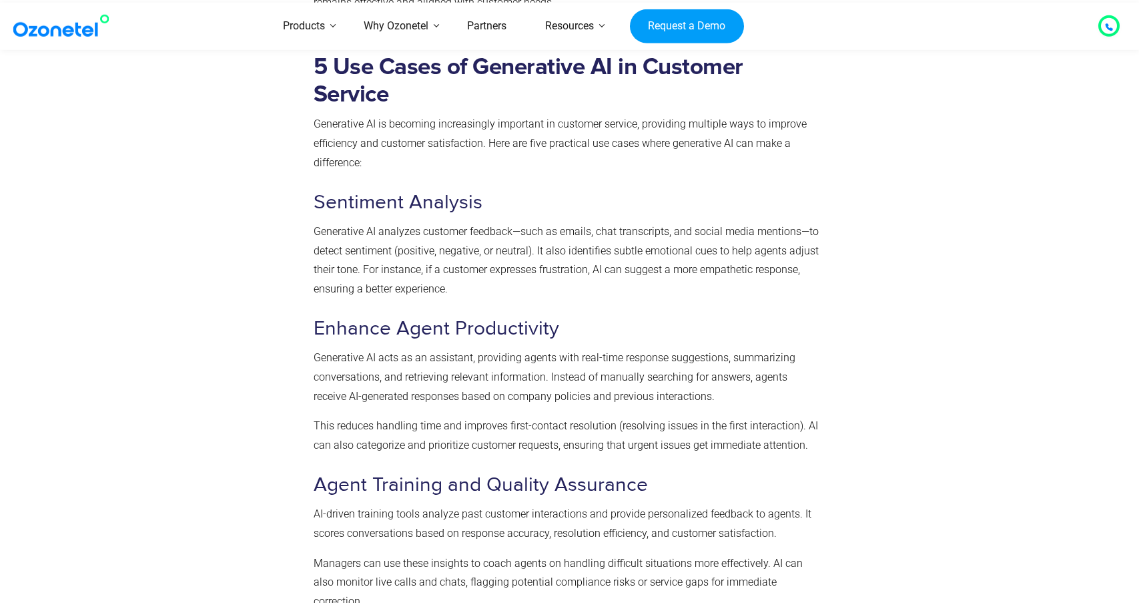  I want to click on p: AI-driven training tools analyze past customer interactions and provide personalized feedback to ..., so click(567, 524).